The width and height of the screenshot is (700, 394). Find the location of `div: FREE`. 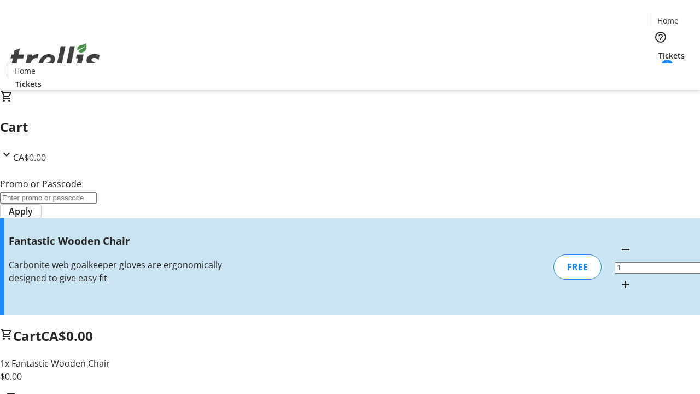

div: FREE is located at coordinates (577, 267).